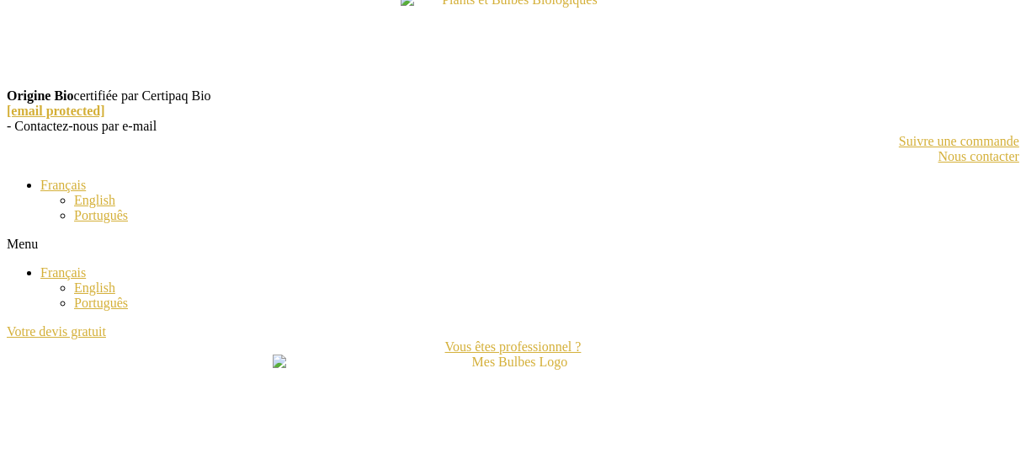  I want to click on a: Suivre une commande, so click(513, 141).